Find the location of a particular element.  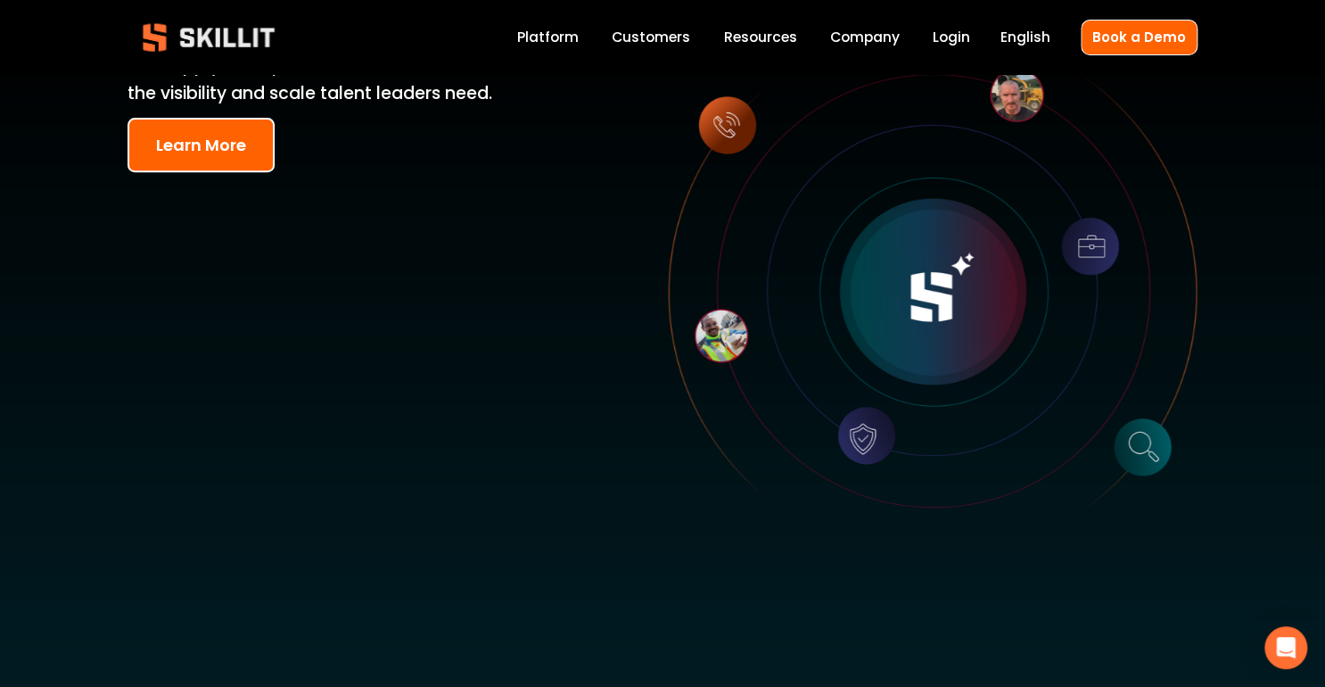

a: folder dropdown is located at coordinates (760, 37).